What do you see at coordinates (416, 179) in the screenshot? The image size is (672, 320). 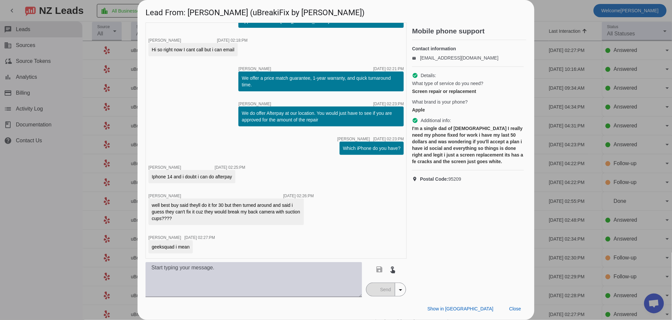 I see `mat-icon: location_on` at bounding box center [416, 179].